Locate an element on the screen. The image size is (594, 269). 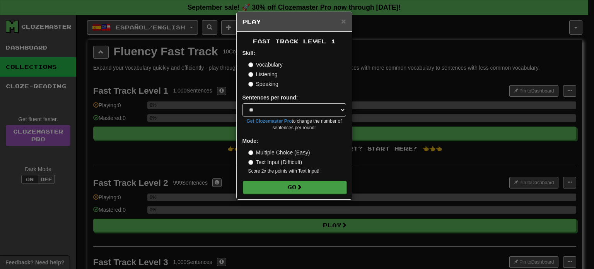
input: Speaking is located at coordinates (250, 84).